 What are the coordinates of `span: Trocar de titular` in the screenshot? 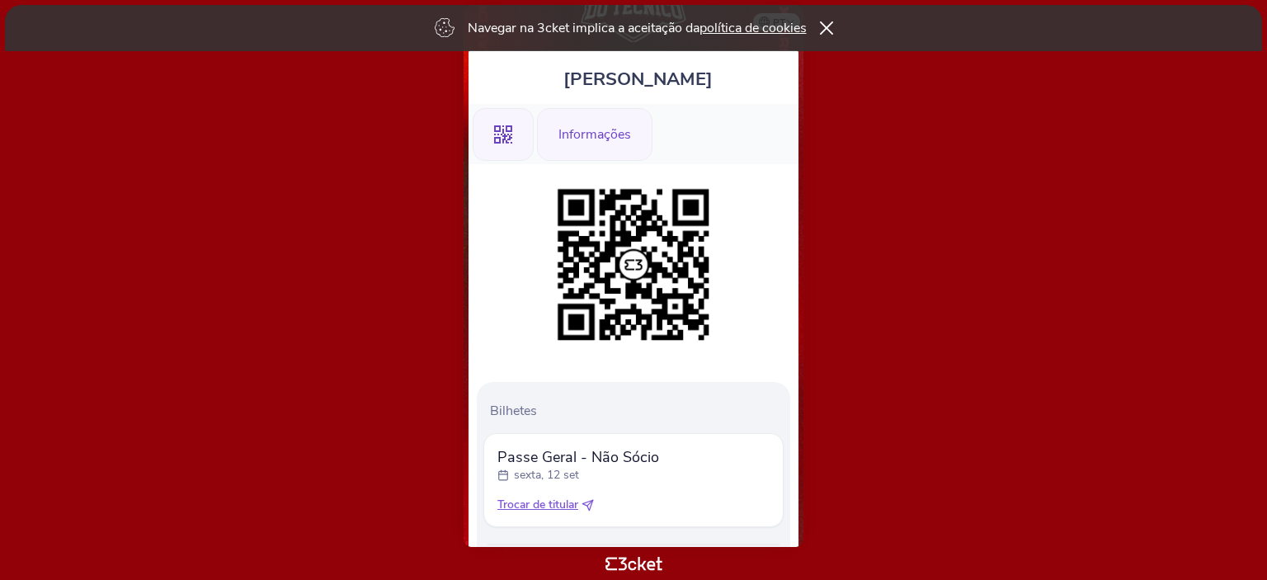 It's located at (538, 505).